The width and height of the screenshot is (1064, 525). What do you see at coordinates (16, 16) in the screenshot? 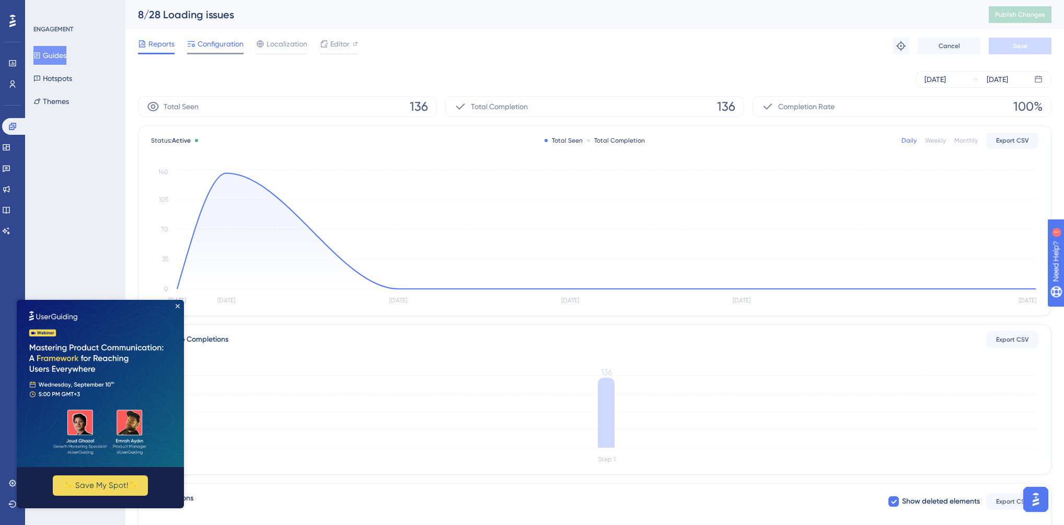
I see `button: Open AI Assistant Launcher` at bounding box center [16, 16].